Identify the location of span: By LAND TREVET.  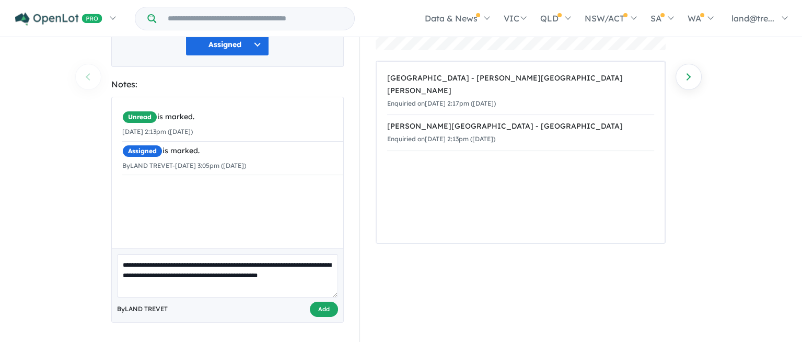
(142, 309).